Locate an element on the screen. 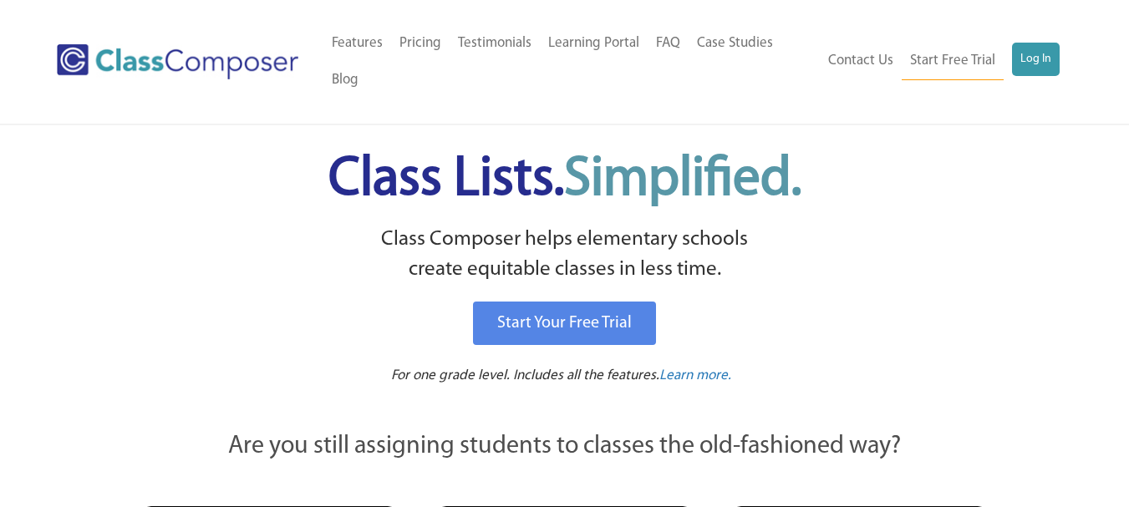  a: Pricing is located at coordinates (420, 43).